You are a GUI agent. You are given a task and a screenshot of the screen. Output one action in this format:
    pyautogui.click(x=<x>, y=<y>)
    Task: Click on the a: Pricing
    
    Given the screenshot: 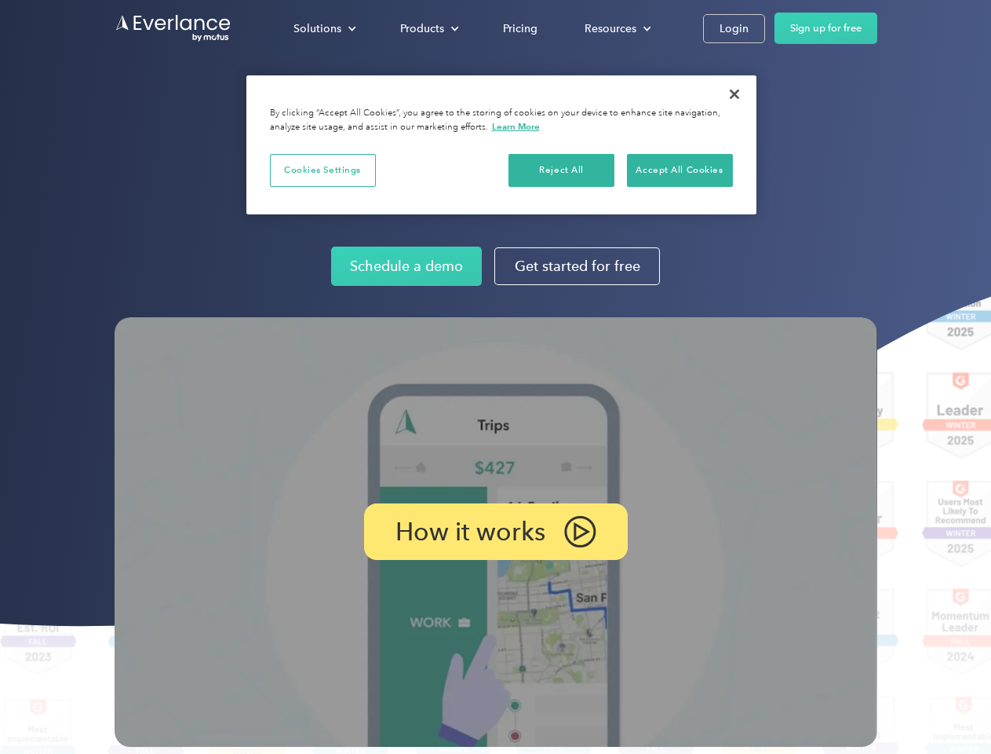 What is the action you would take?
    pyautogui.click(x=520, y=28)
    